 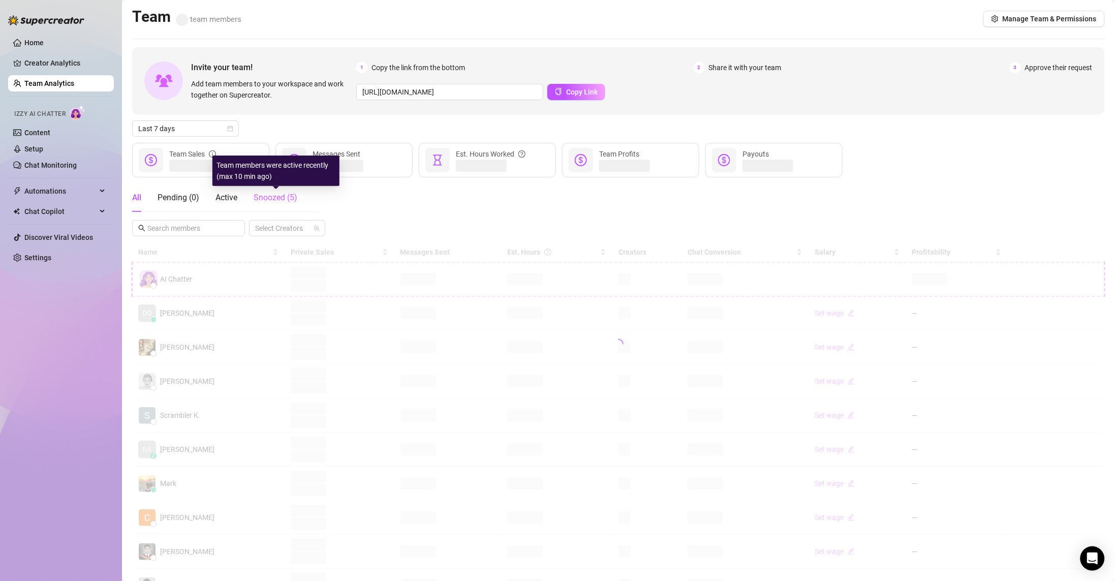 What do you see at coordinates (1093, 559) in the screenshot?
I see `div: Open Intercom Messenger` at bounding box center [1093, 559].